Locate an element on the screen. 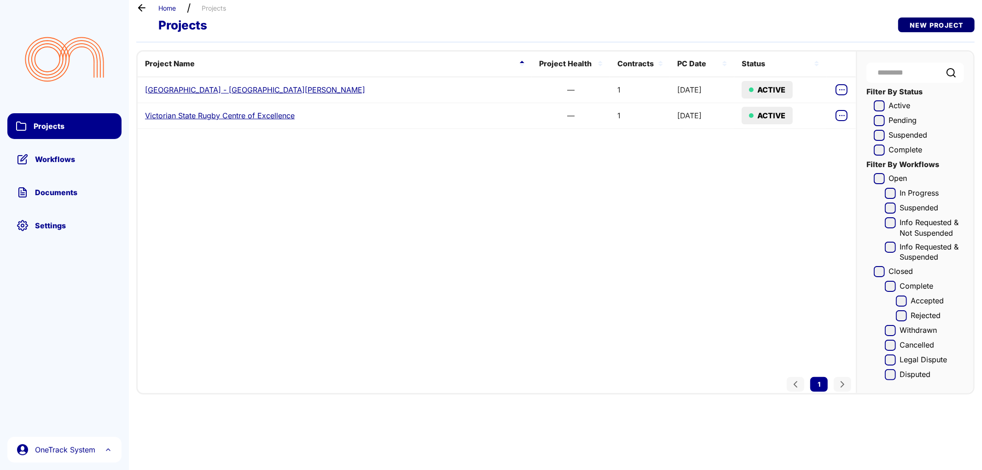  div: Filter By Status is located at coordinates (915, 92).